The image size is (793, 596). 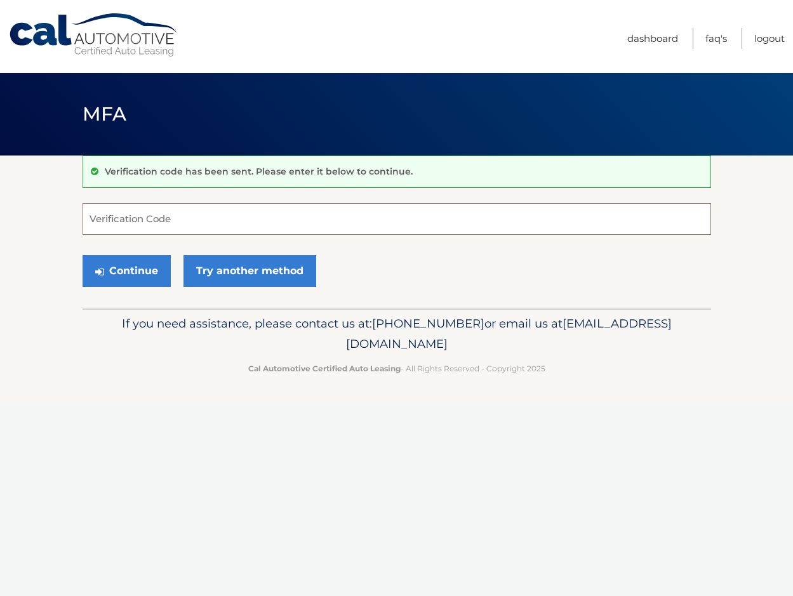 What do you see at coordinates (653, 38) in the screenshot?
I see `a: Dashboard` at bounding box center [653, 38].